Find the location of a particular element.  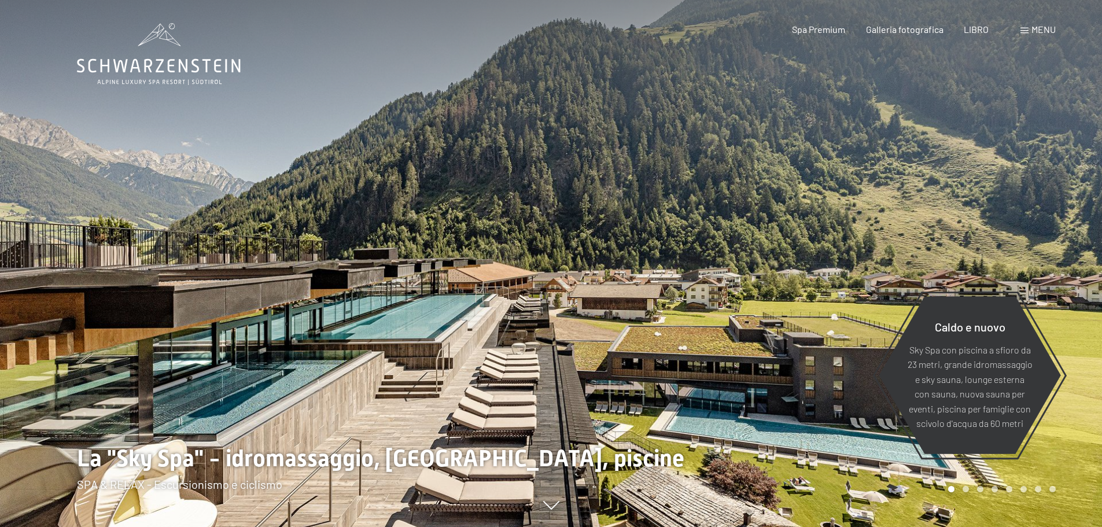

font: Galleria fotografica is located at coordinates (904, 29).